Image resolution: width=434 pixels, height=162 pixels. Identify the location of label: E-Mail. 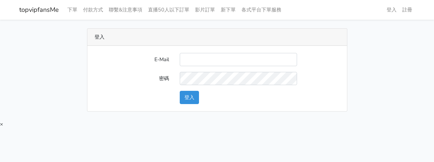
(132, 59).